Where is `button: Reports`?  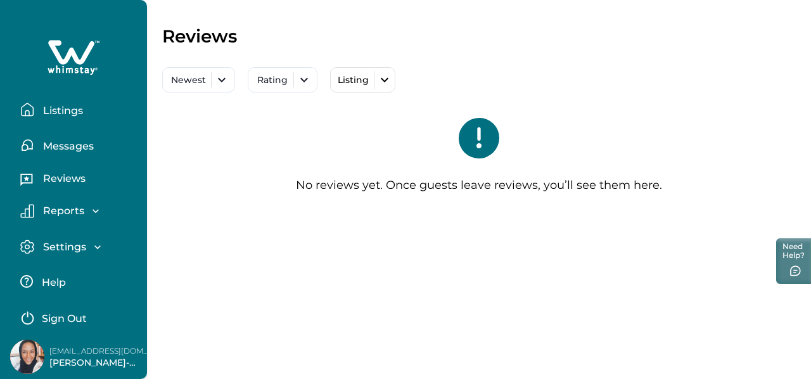
button: Reports is located at coordinates (79, 211).